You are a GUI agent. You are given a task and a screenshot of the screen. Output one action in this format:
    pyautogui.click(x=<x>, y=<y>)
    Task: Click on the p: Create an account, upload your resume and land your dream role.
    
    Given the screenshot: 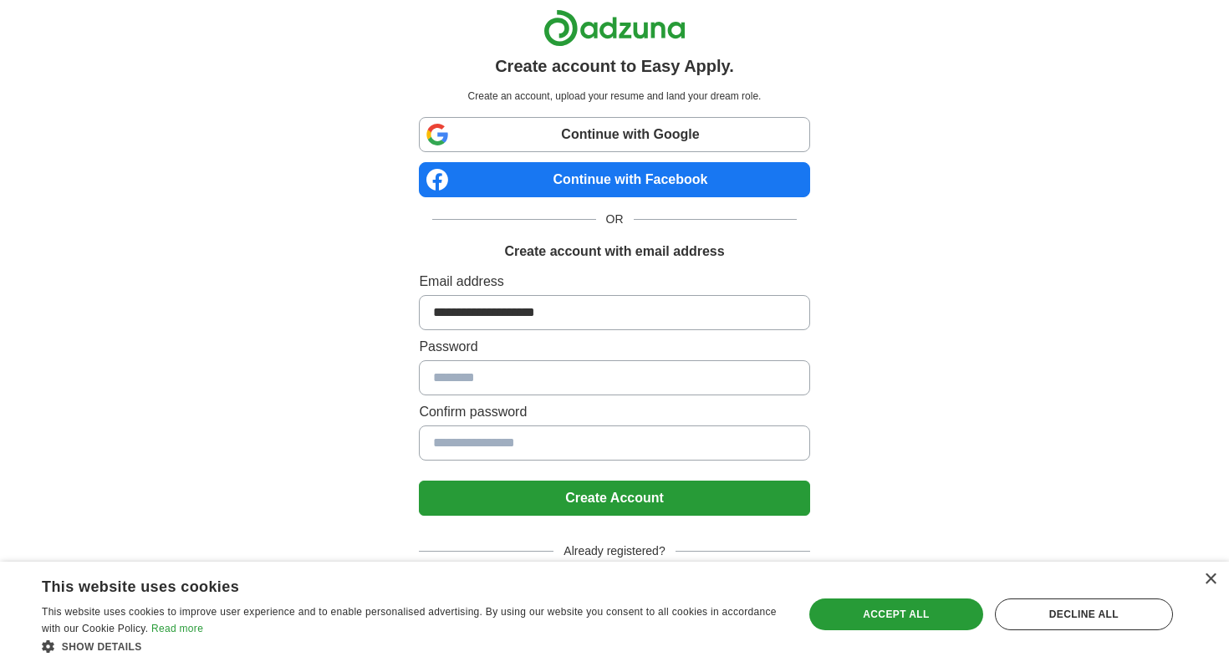 What is the action you would take?
    pyautogui.click(x=614, y=96)
    